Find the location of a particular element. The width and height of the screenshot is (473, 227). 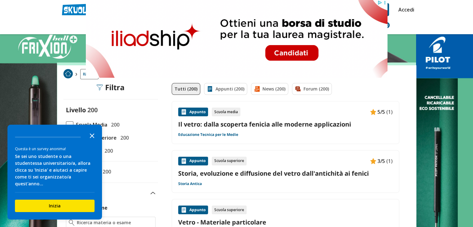

img: Appunti filtro contenuto is located at coordinates (210, 89).